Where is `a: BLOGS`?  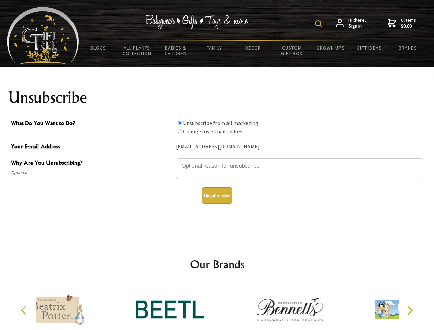 a: BLOGS is located at coordinates (98, 48).